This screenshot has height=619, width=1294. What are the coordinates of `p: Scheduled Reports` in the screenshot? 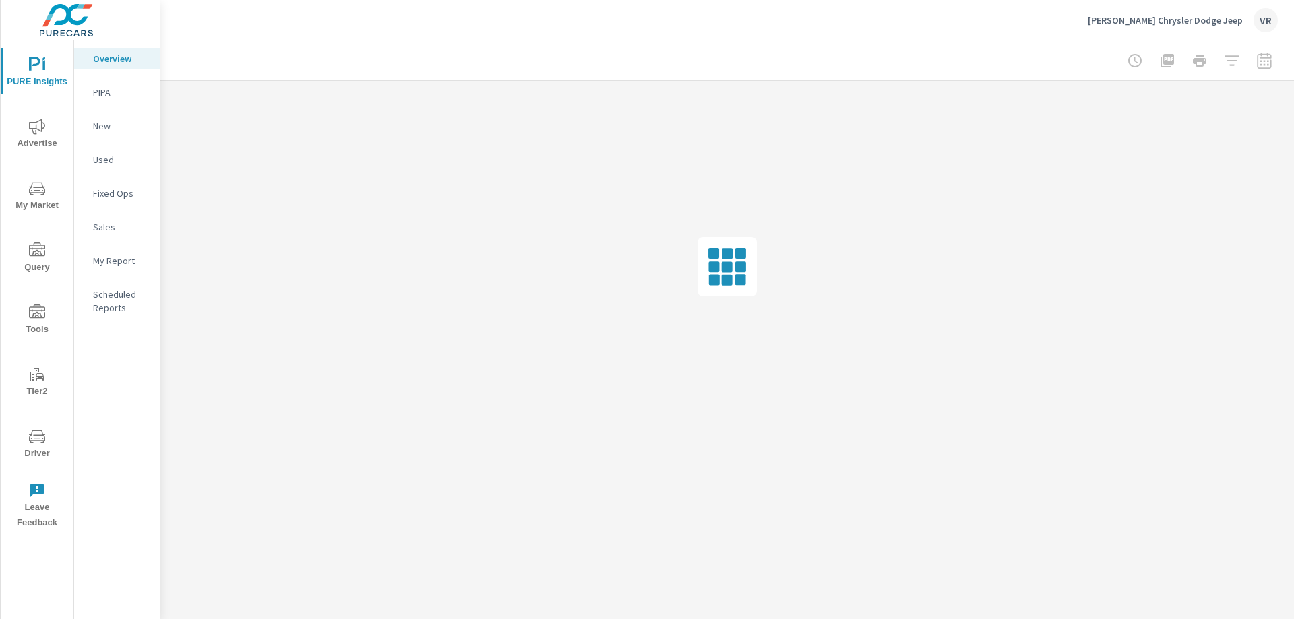 It's located at (121, 301).